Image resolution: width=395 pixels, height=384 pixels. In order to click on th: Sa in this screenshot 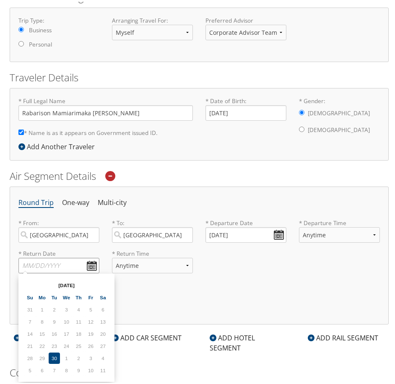, I will do `click(103, 296)`.